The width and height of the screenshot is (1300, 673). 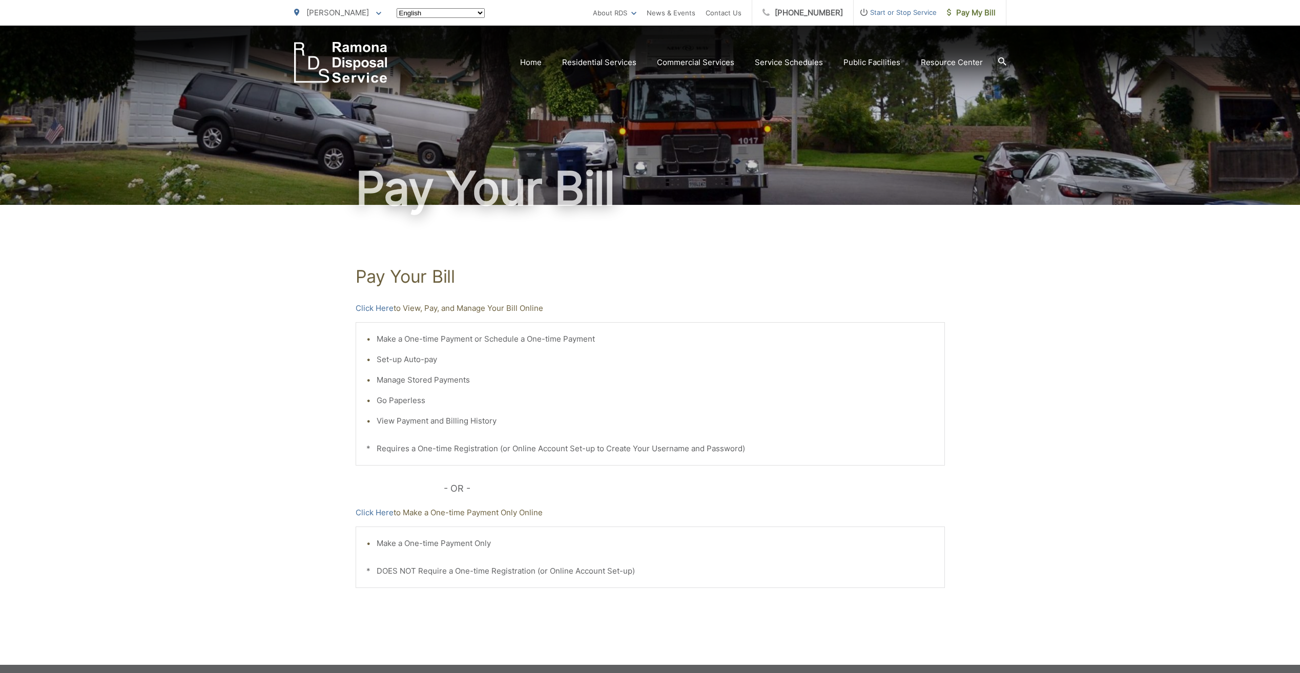 What do you see at coordinates (531, 63) in the screenshot?
I see `a: Home` at bounding box center [531, 63].